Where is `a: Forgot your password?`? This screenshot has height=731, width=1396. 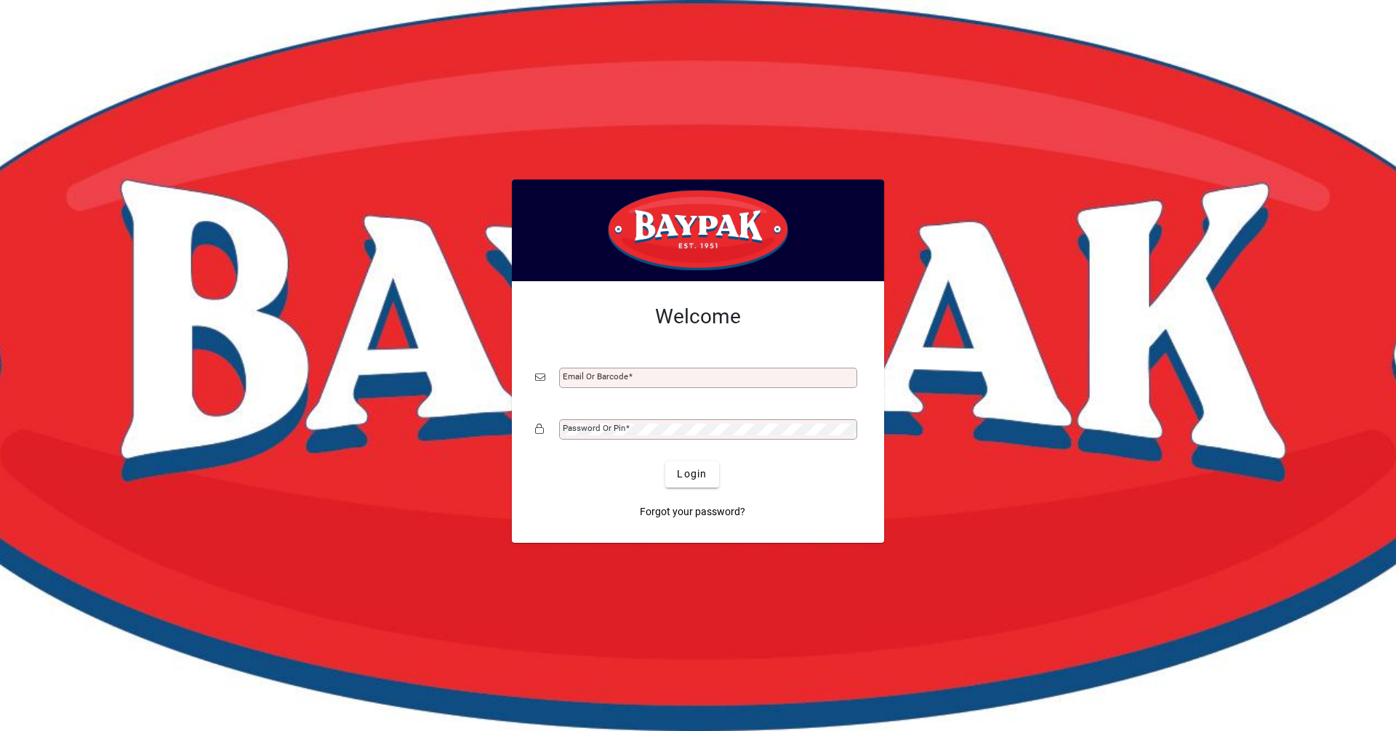 a: Forgot your password? is located at coordinates (692, 512).